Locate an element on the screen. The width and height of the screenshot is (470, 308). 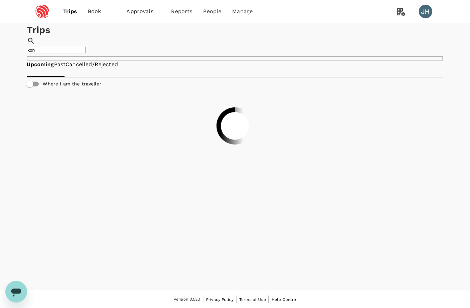
span: Privacy Policy is located at coordinates (219, 299).